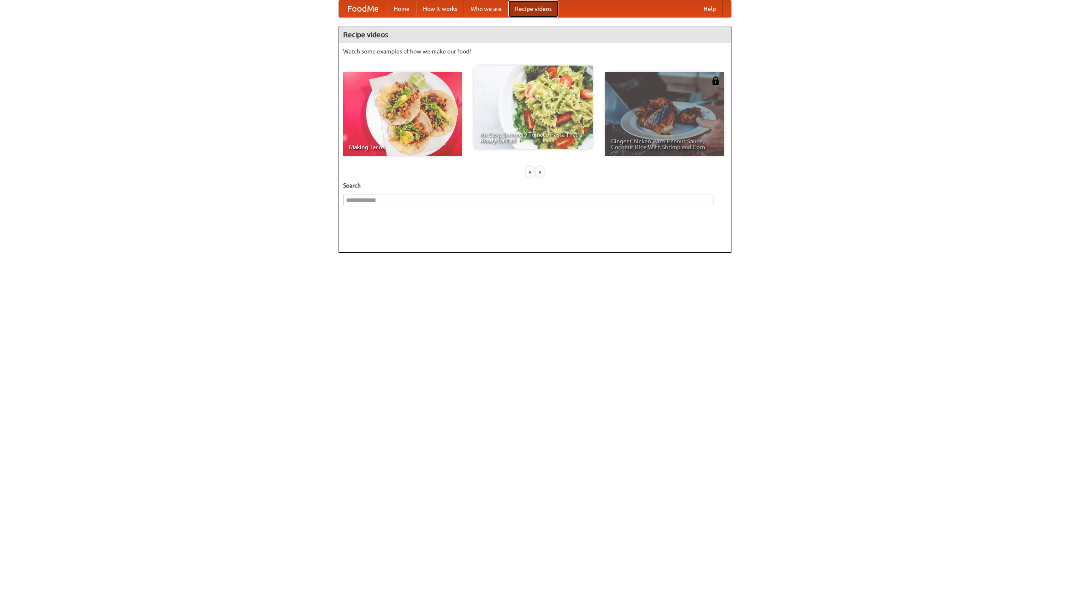  I want to click on a: Home, so click(402, 9).